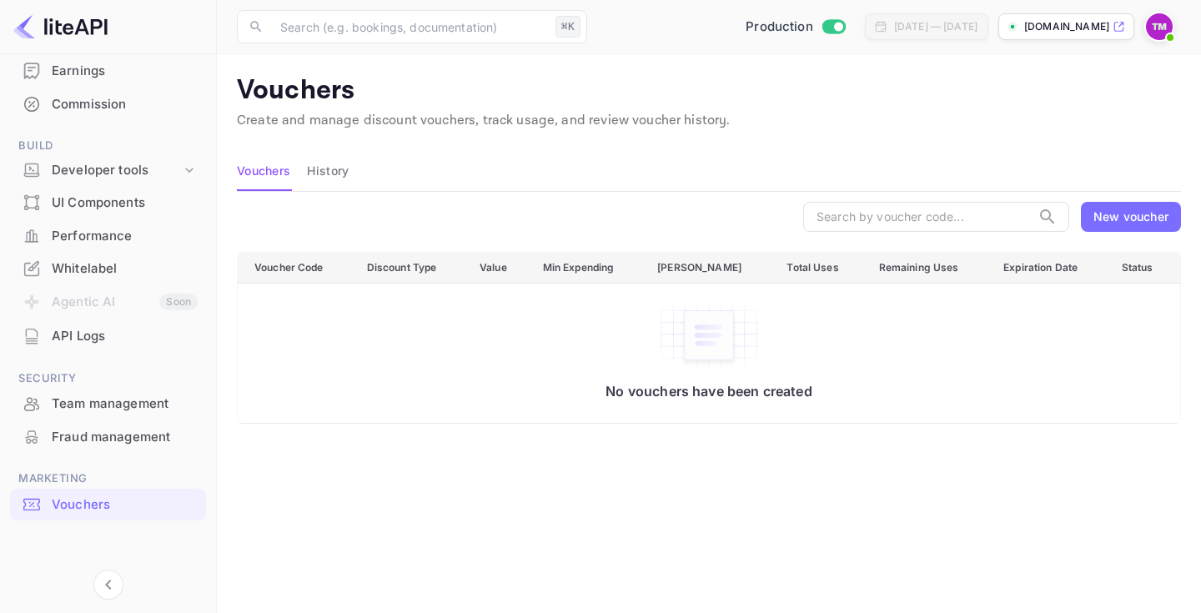  I want to click on span: Marketing, so click(108, 479).